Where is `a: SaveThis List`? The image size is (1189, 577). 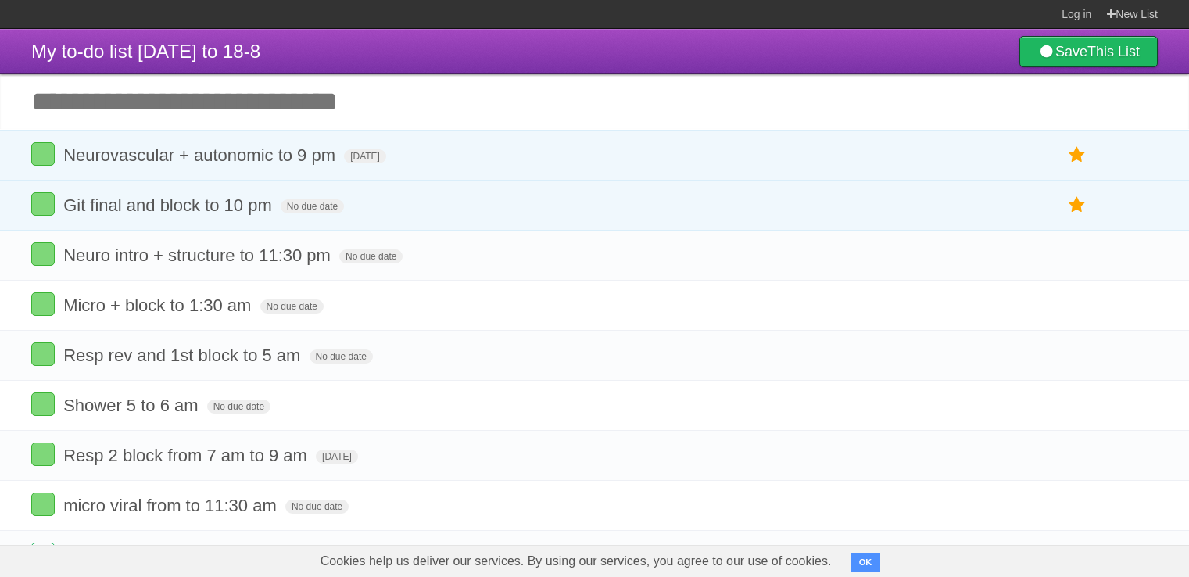
a: SaveThis List is located at coordinates (1088, 52).